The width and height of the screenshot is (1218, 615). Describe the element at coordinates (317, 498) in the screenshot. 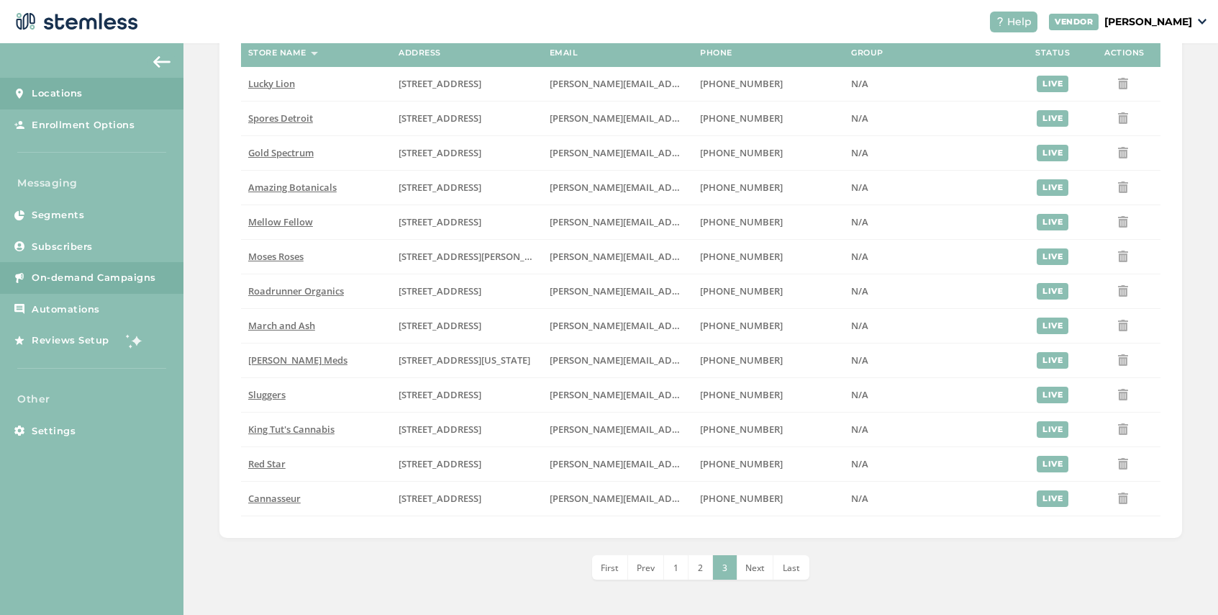

I see `label: Cannasseur` at that location.